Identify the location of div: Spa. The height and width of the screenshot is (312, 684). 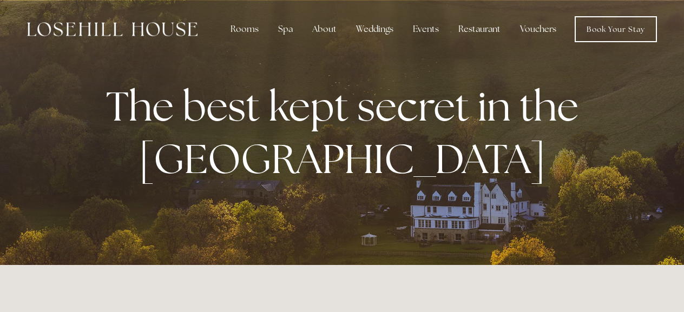
(285, 29).